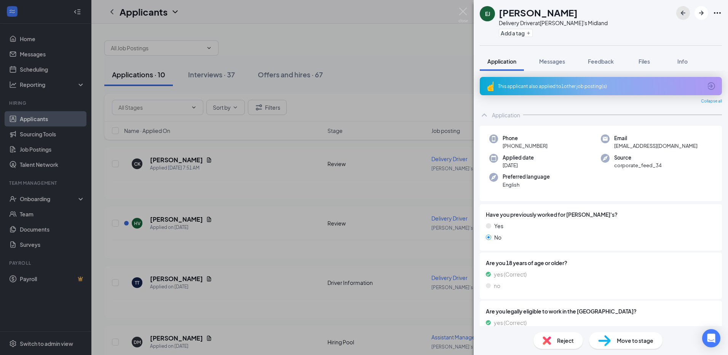  Describe the element at coordinates (484, 115) in the screenshot. I see `svg: ChevronUp` at that location.